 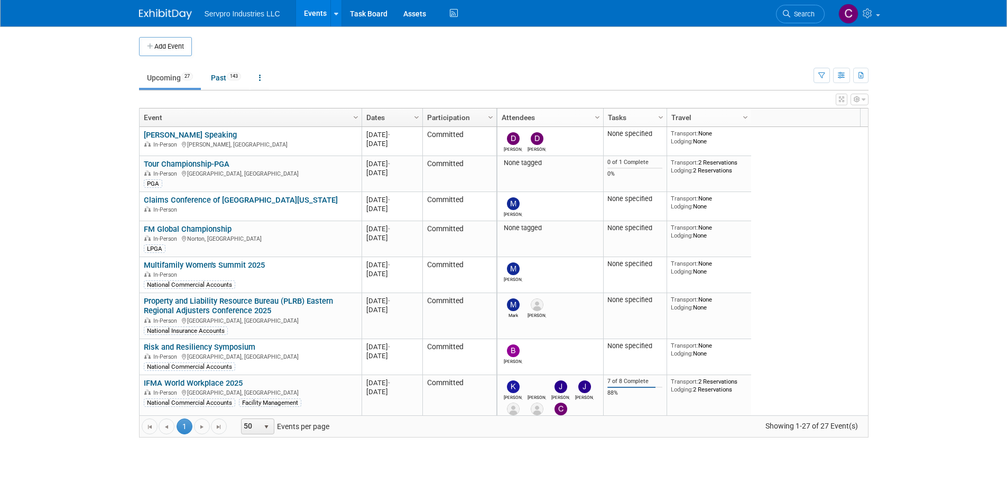 I want to click on a: Go to the first page, so click(x=150, y=426).